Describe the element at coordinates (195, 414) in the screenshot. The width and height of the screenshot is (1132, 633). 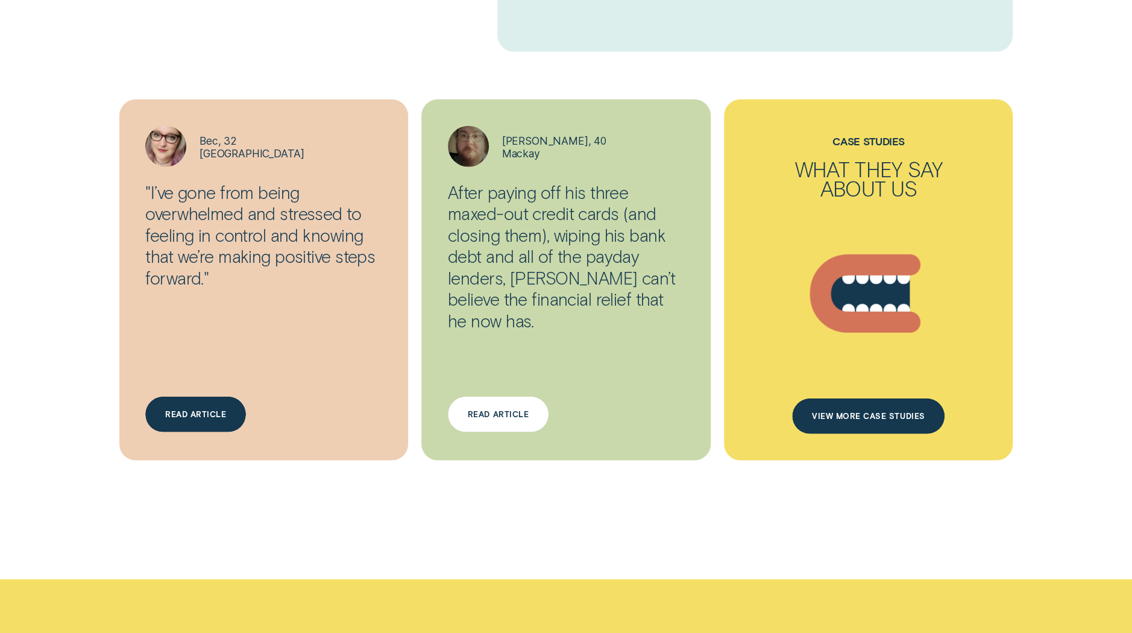
I see `a: Read article about Bec from Brisbane` at that location.